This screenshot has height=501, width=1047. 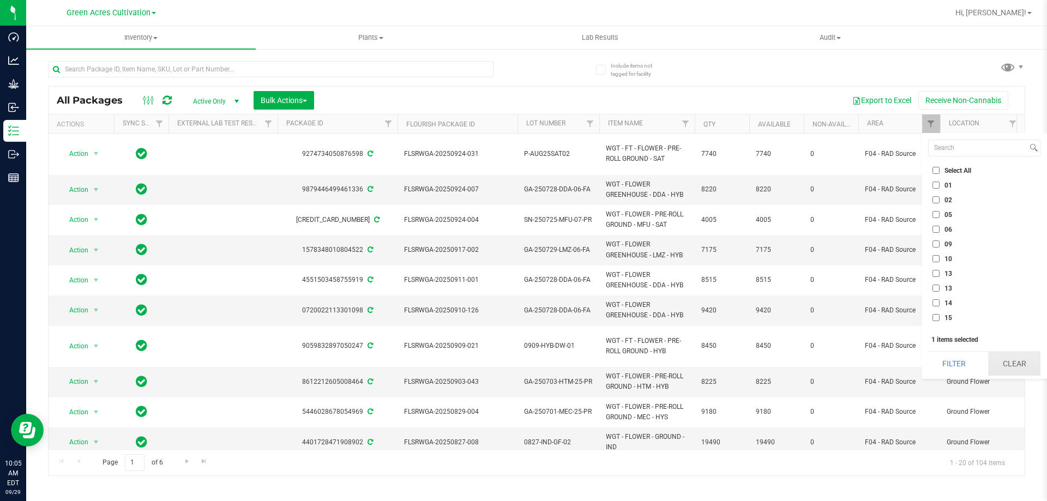 What do you see at coordinates (13, 473) in the screenshot?
I see `p: 10:05 AM EDT` at bounding box center [13, 473].